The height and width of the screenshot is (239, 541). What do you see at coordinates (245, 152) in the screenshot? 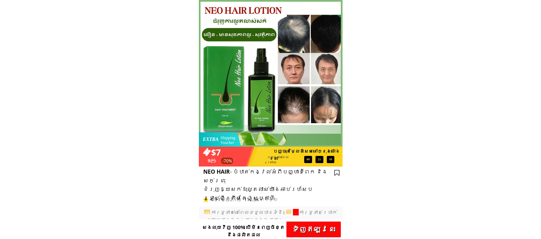
I see `h3: $7` at bounding box center [245, 152].